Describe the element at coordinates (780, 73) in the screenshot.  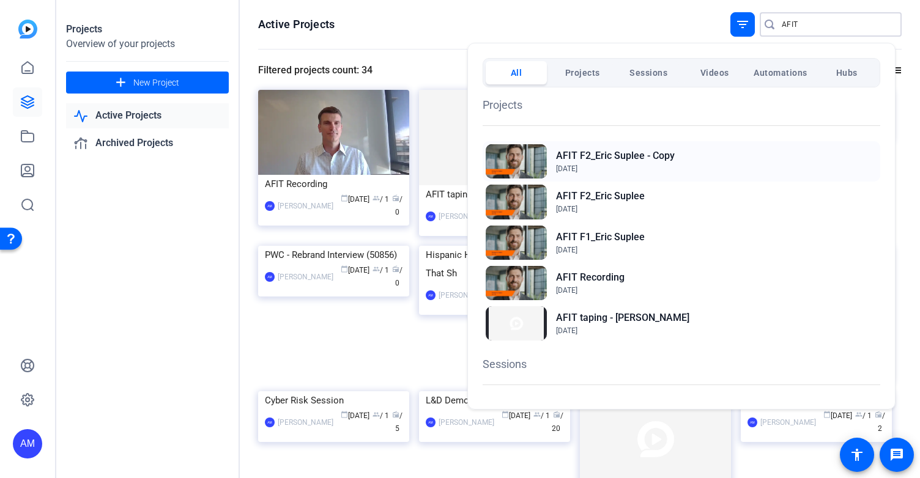
I see `span: Automations` at that location.